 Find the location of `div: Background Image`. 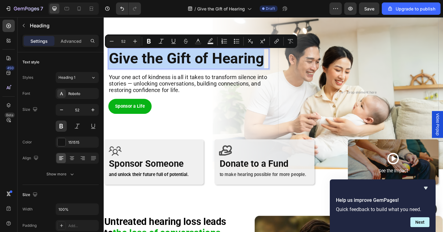

div: Background Image is located at coordinates (315, 158).